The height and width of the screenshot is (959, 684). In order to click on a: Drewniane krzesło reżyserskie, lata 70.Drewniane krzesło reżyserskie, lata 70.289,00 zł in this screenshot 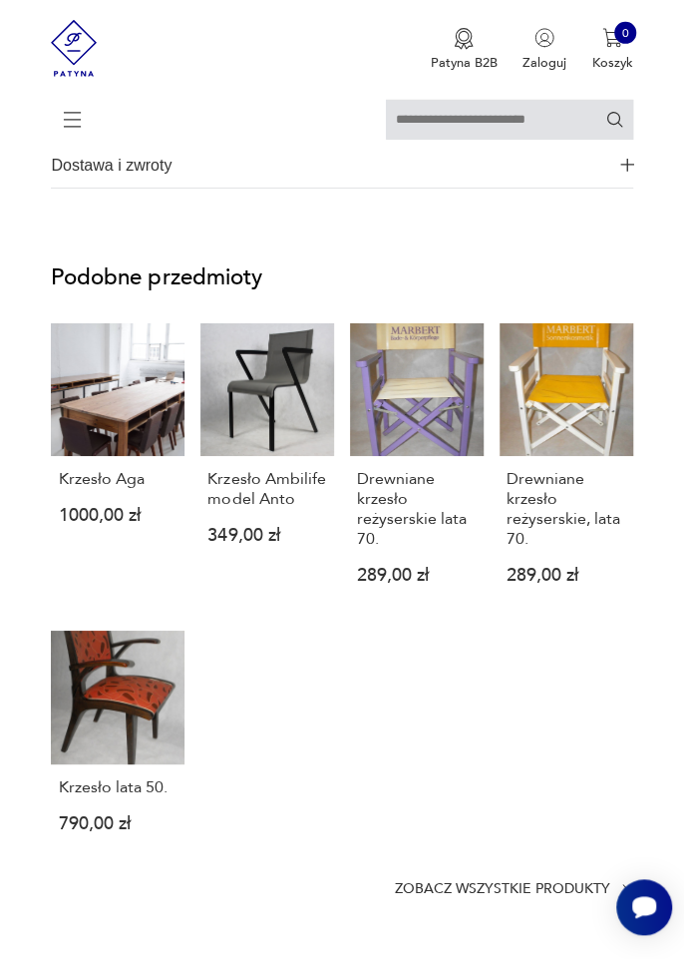, I will do `click(567, 469)`.